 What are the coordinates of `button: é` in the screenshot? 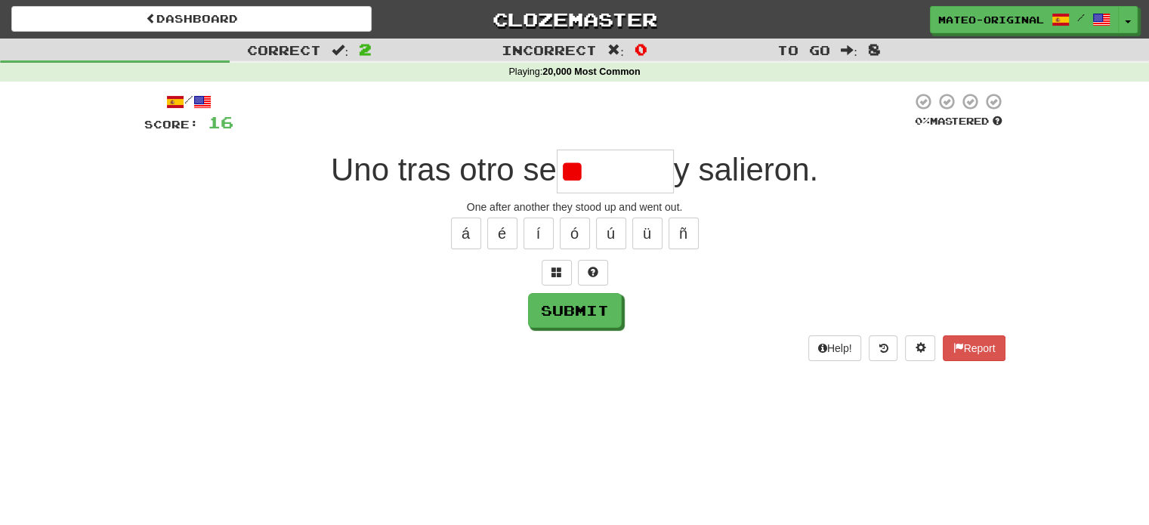 It's located at (503, 234).